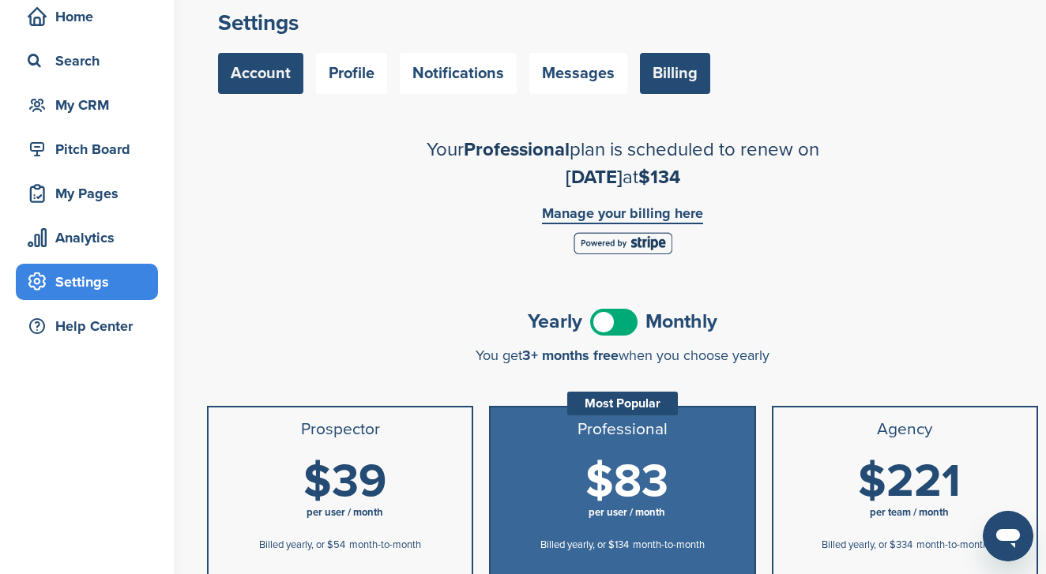  Describe the element at coordinates (91, 17) in the screenshot. I see `div: Home` at that location.